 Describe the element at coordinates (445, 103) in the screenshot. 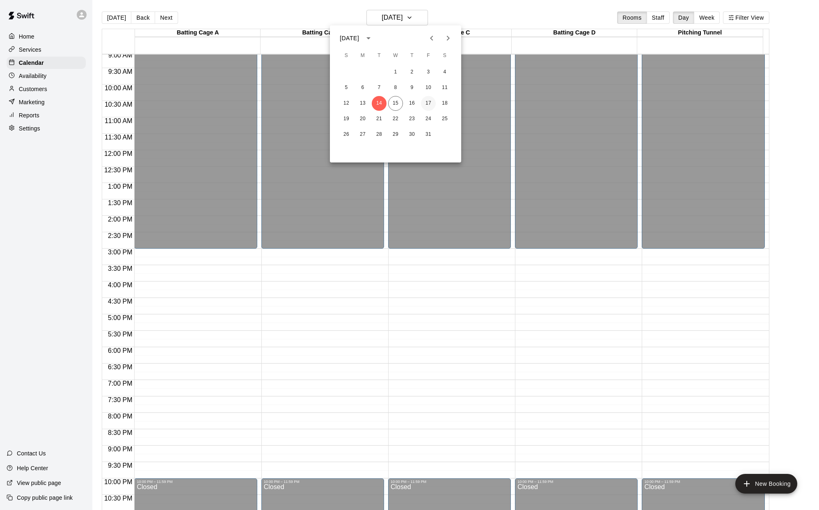

I see `button: 18` at that location.